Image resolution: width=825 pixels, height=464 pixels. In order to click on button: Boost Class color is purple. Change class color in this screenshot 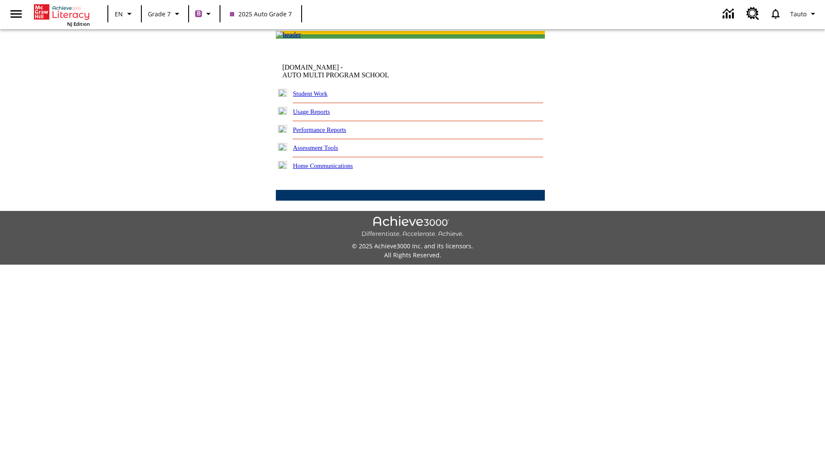, I will do `click(204, 14)`.